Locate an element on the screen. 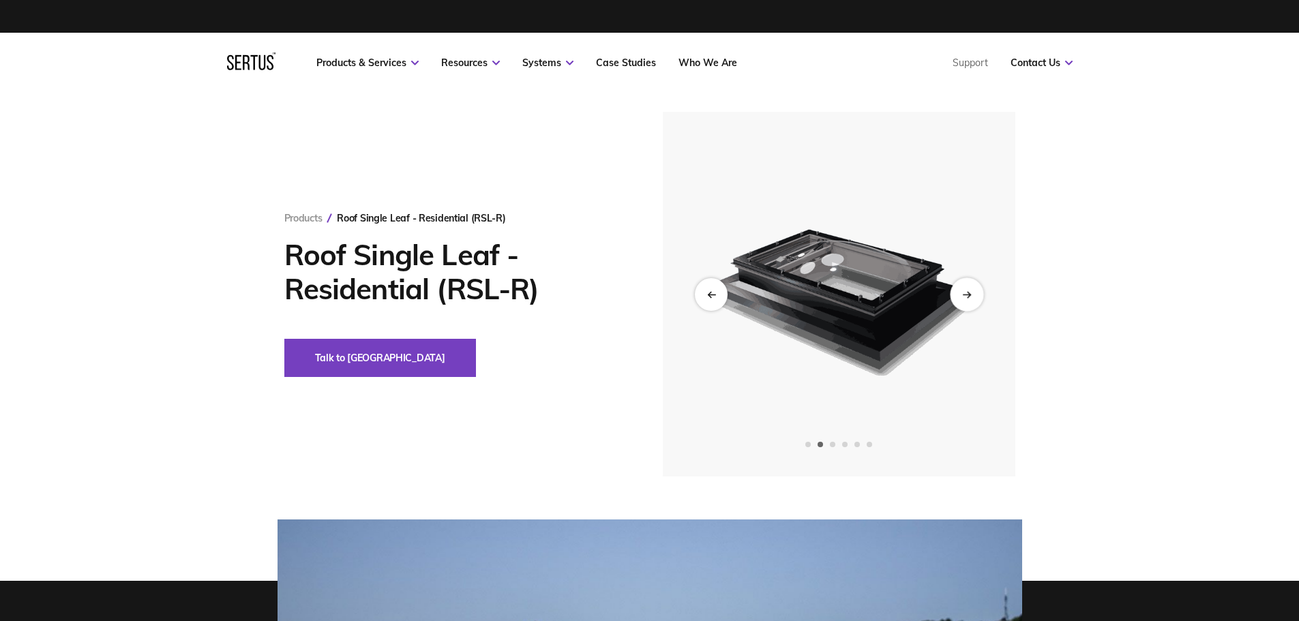 Image resolution: width=1299 pixels, height=621 pixels. a: Systems is located at coordinates (547, 63).